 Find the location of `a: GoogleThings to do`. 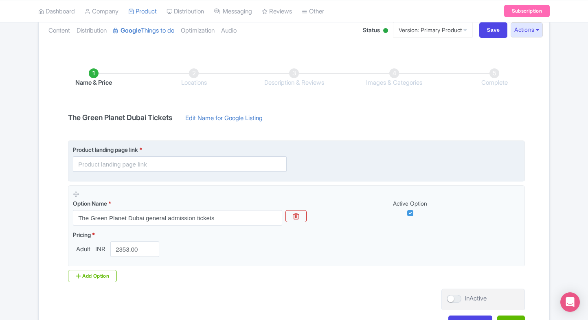

a: GoogleThings to do is located at coordinates (144, 31).